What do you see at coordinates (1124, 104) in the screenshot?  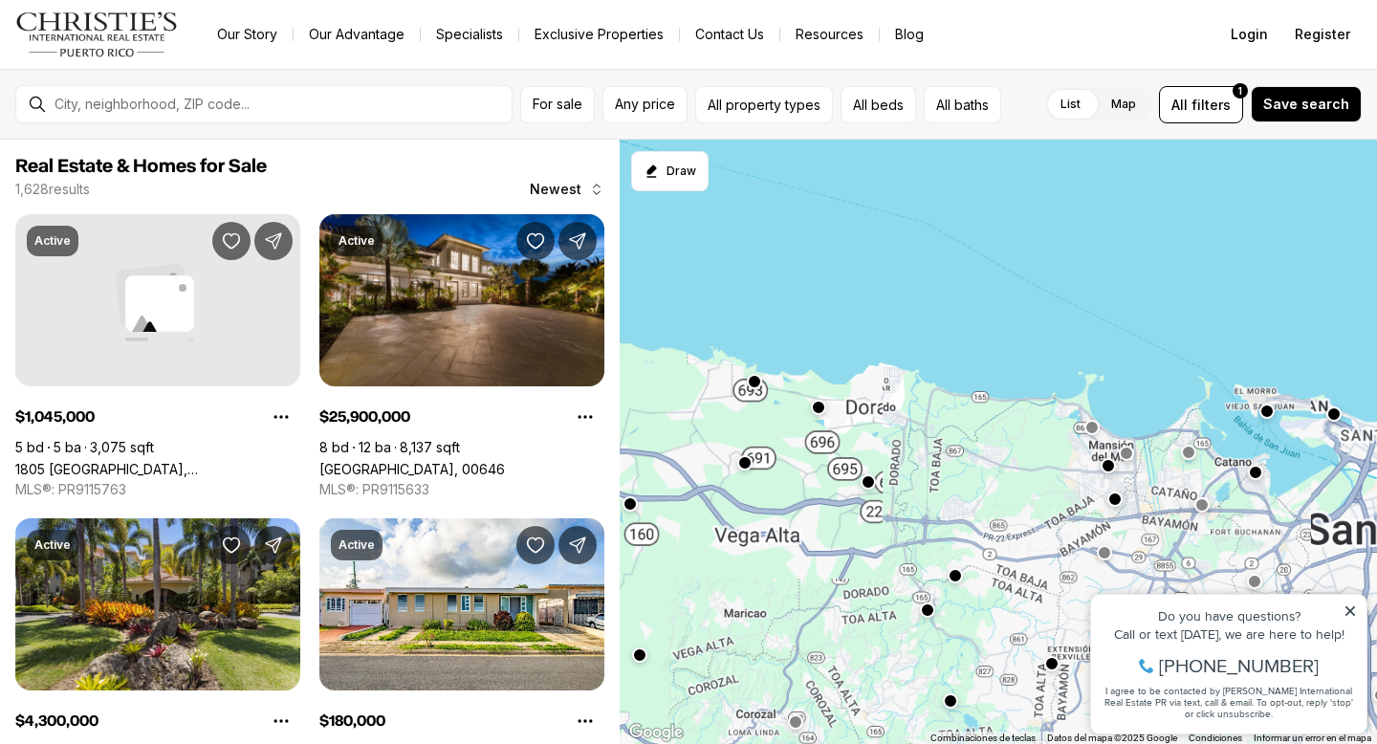 I see `label: Map` at bounding box center [1124, 104].